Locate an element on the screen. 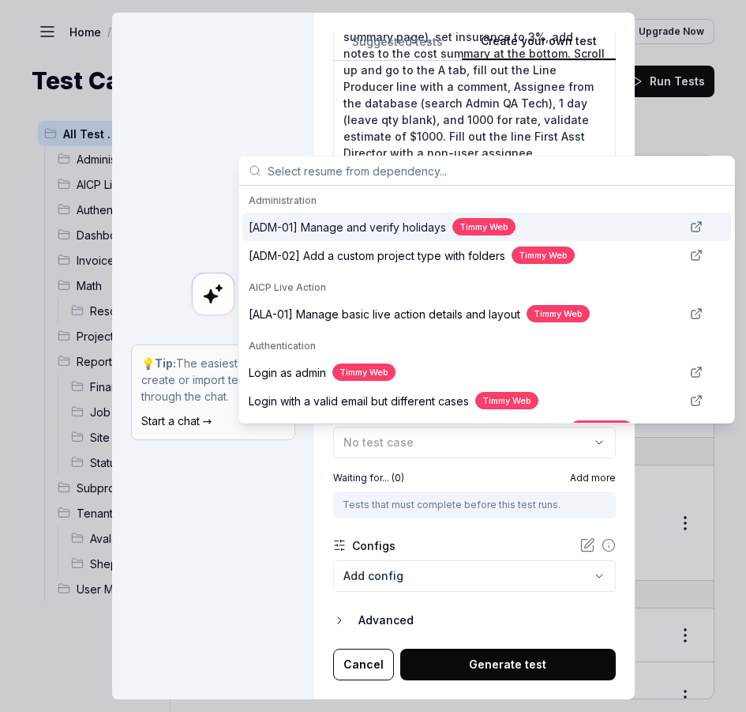  p: 💡 The easiest way to create or import tests is through the chat. is located at coordinates (213, 379).